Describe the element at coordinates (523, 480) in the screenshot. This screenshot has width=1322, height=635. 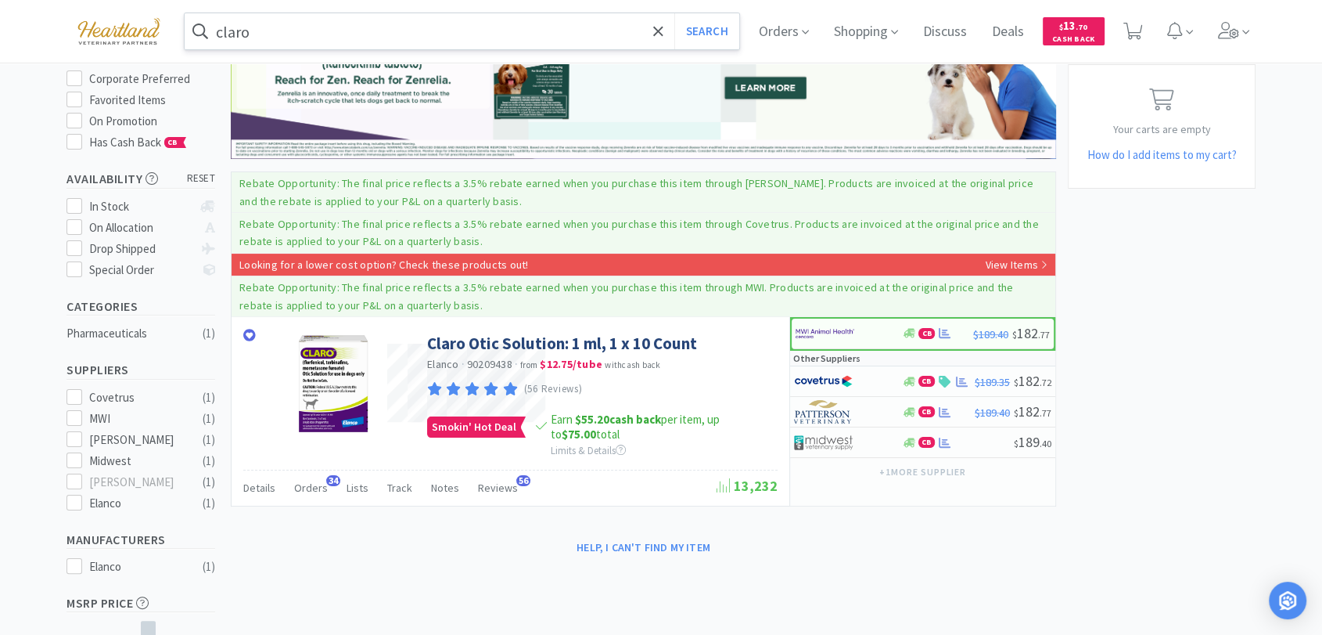
I see `span: 56` at that location.